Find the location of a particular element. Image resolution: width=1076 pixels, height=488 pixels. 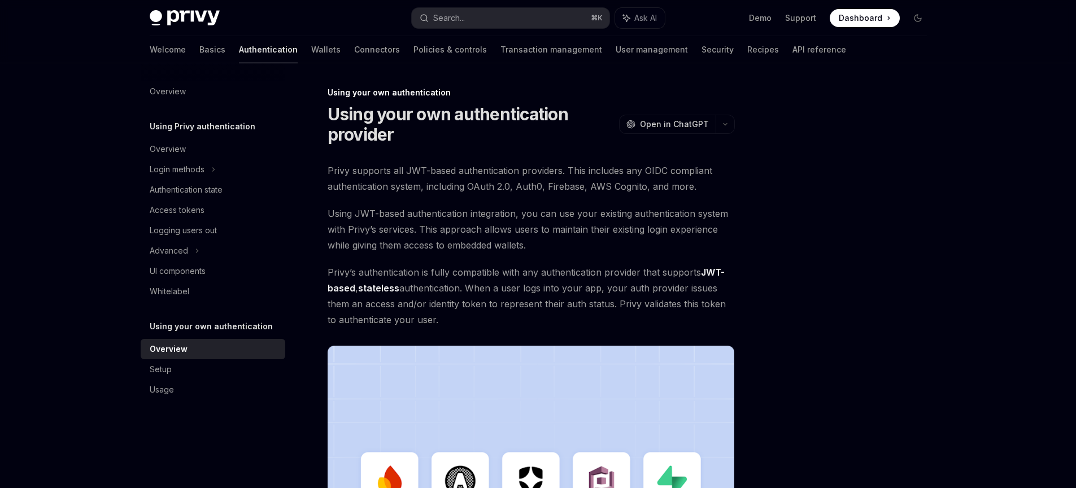

img: dark logo is located at coordinates (185, 18).